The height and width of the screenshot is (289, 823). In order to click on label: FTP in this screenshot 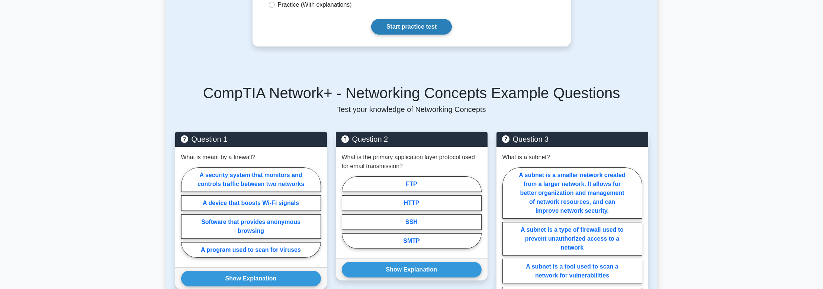, I will do `click(412, 184)`.